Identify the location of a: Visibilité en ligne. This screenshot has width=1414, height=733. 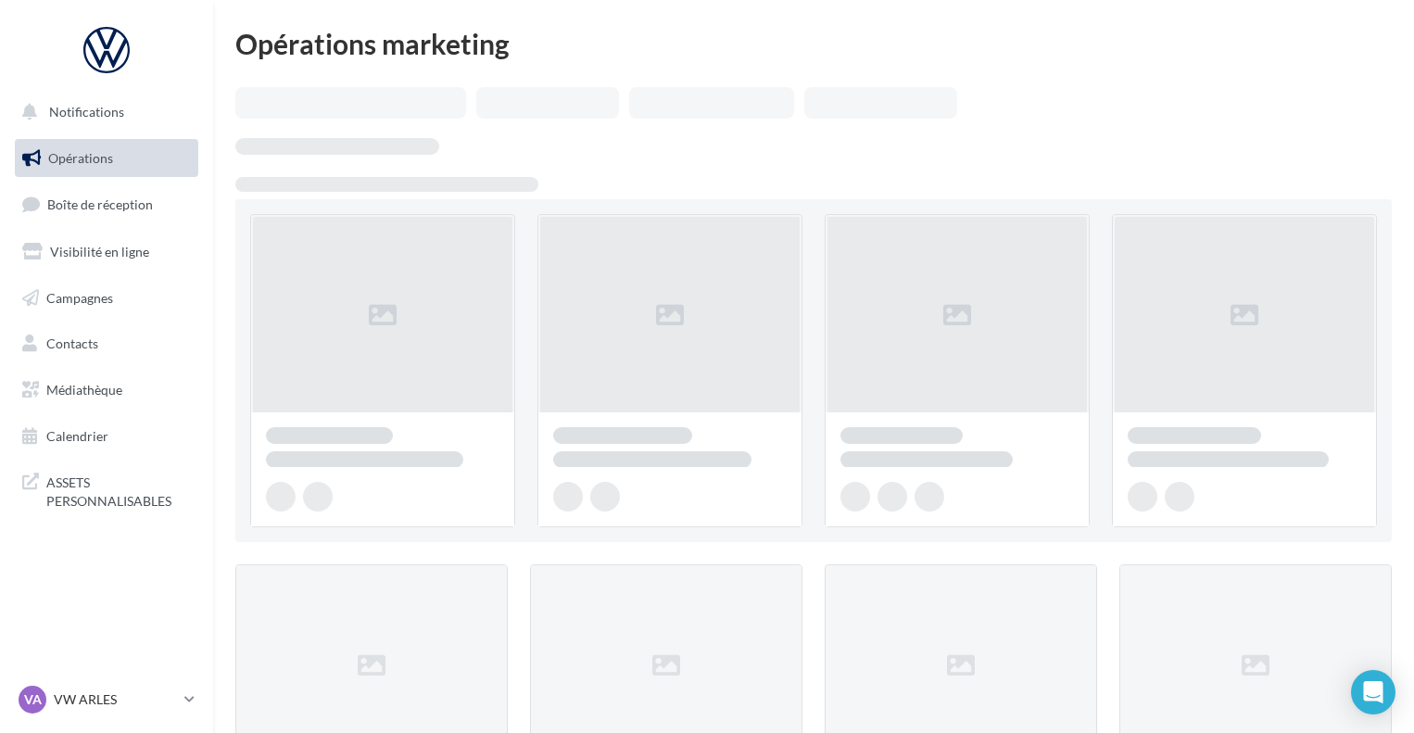
(107, 252).